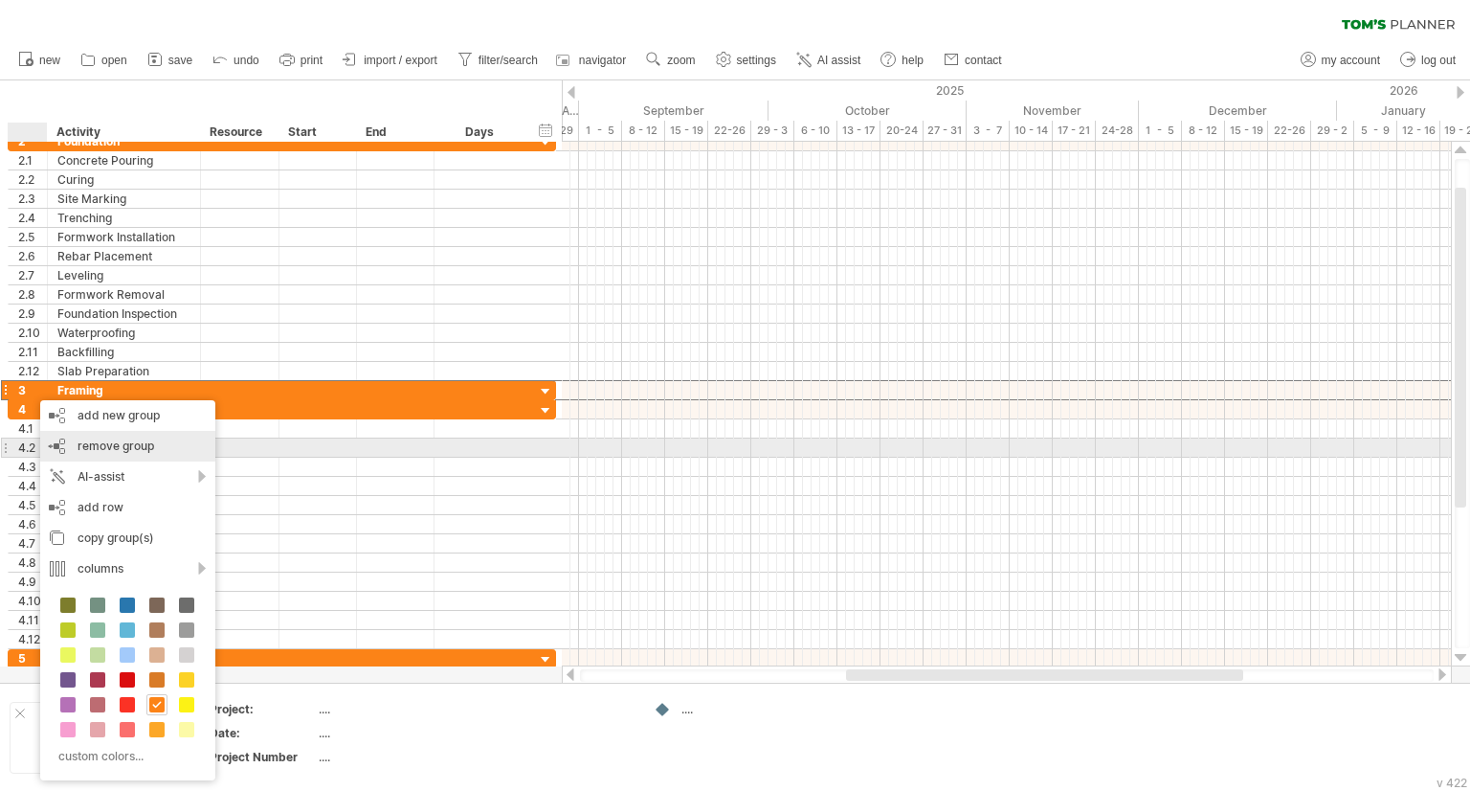  Describe the element at coordinates (33, 256) in the screenshot. I see `div: 2.6` at that location.